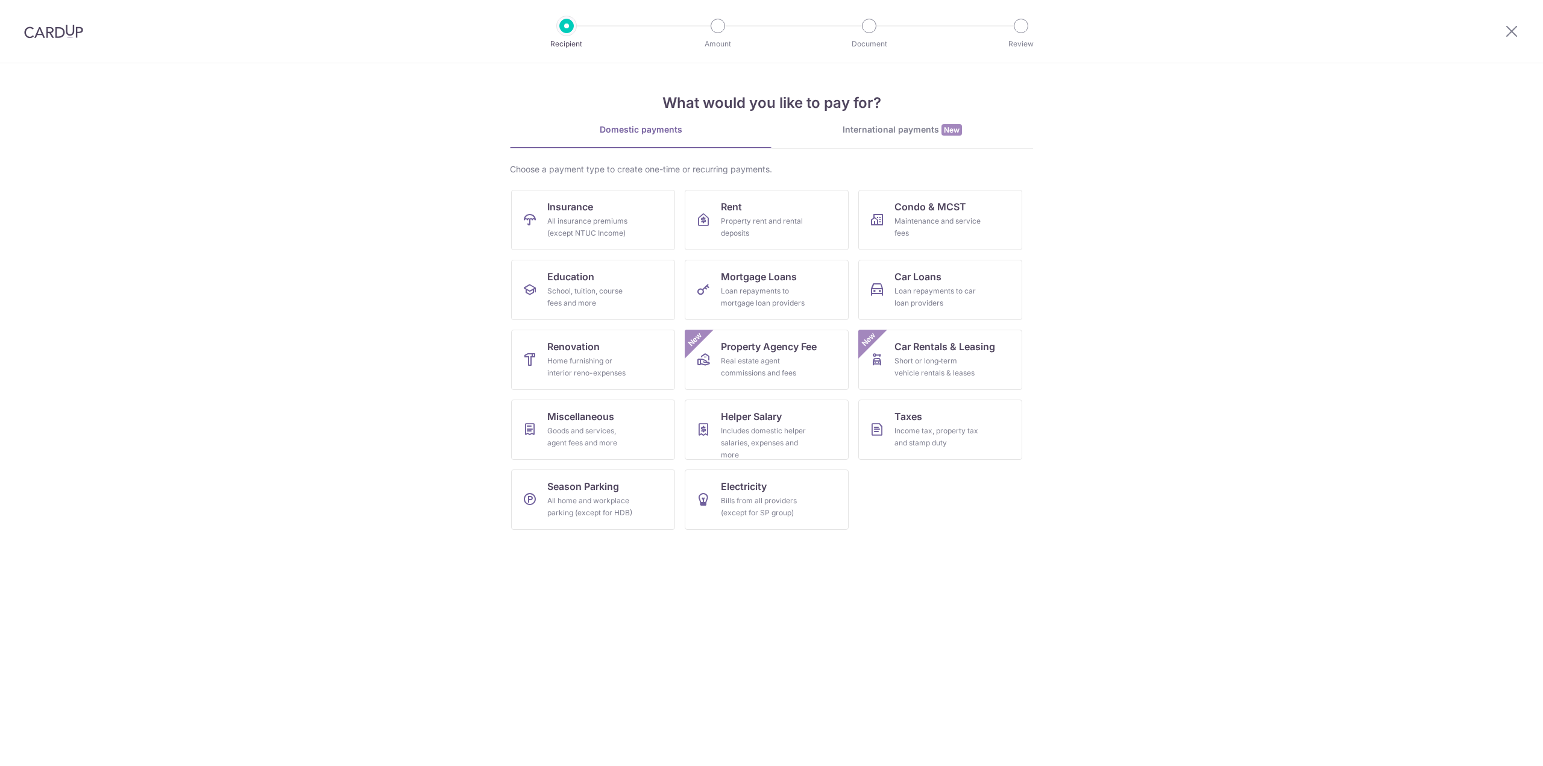 This screenshot has height=766, width=1543. I want to click on p: Review, so click(1021, 44).